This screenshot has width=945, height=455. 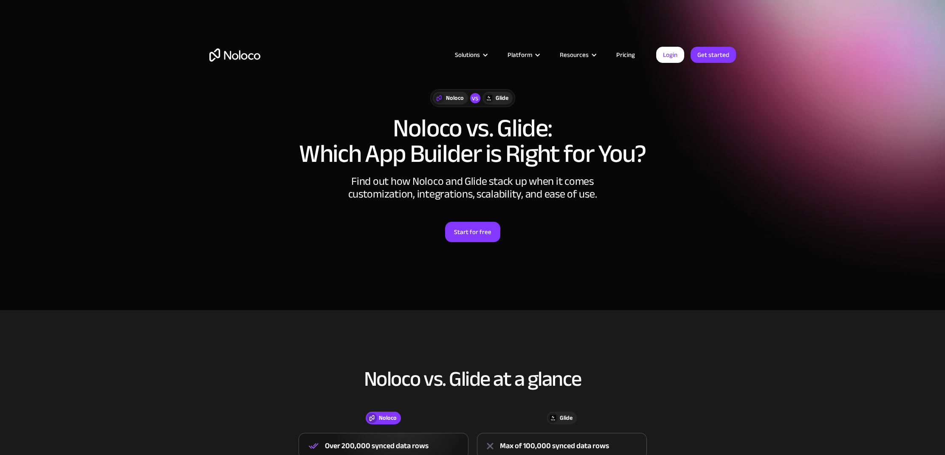 I want to click on a: Start for free, so click(x=473, y=232).